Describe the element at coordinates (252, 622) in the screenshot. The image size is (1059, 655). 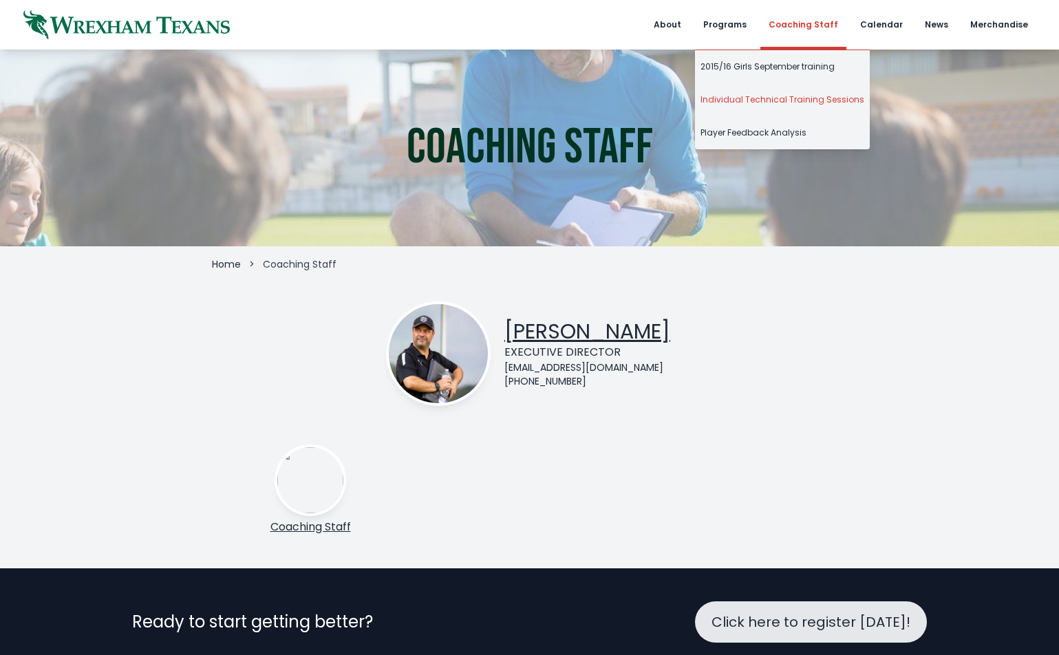
I see `p: Ready to start getting better?` at that location.